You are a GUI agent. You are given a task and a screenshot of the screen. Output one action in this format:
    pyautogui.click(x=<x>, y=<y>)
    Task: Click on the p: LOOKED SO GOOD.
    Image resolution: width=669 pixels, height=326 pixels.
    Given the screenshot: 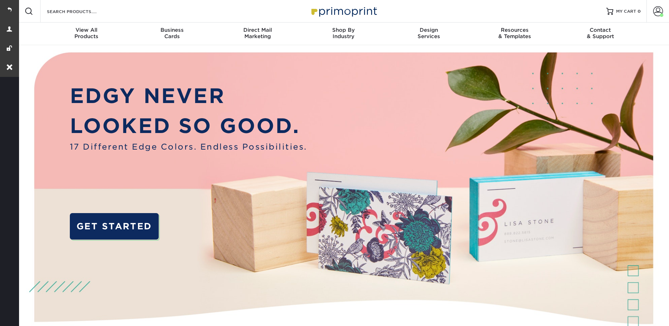 What is the action you would take?
    pyautogui.click(x=188, y=125)
    